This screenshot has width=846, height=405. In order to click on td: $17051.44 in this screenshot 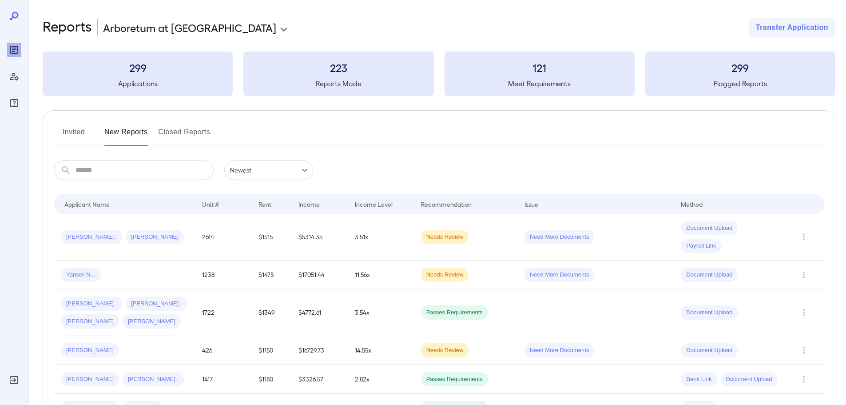, I will do `click(319, 275)`.